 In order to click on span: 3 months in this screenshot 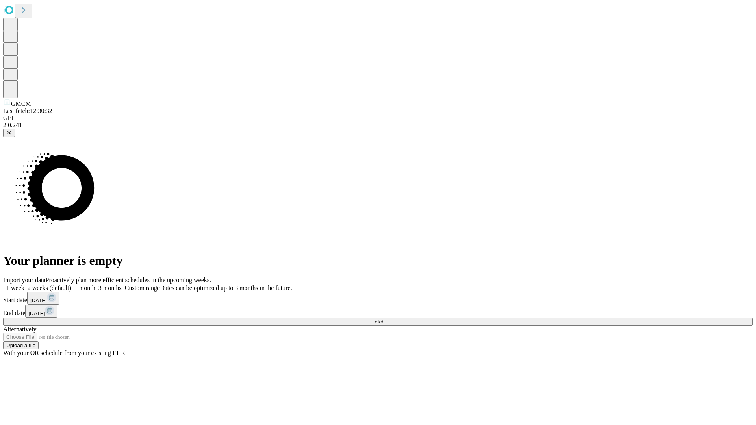, I will do `click(110, 288)`.